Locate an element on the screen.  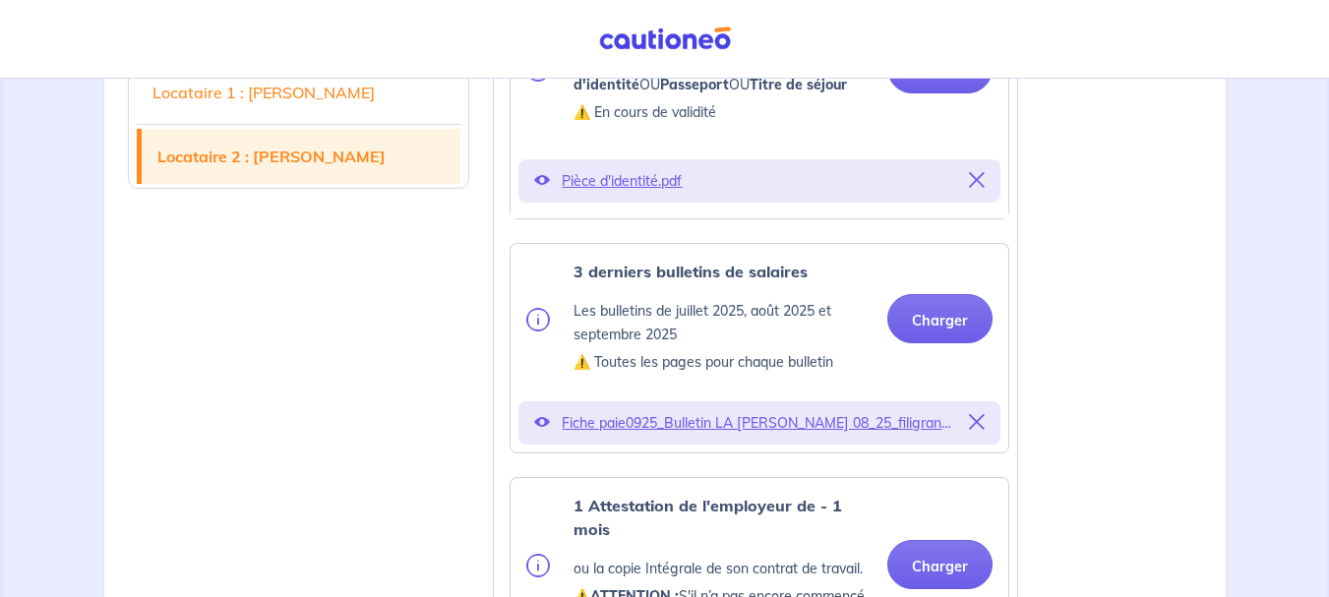
strong: Passeport is located at coordinates (695, 85).